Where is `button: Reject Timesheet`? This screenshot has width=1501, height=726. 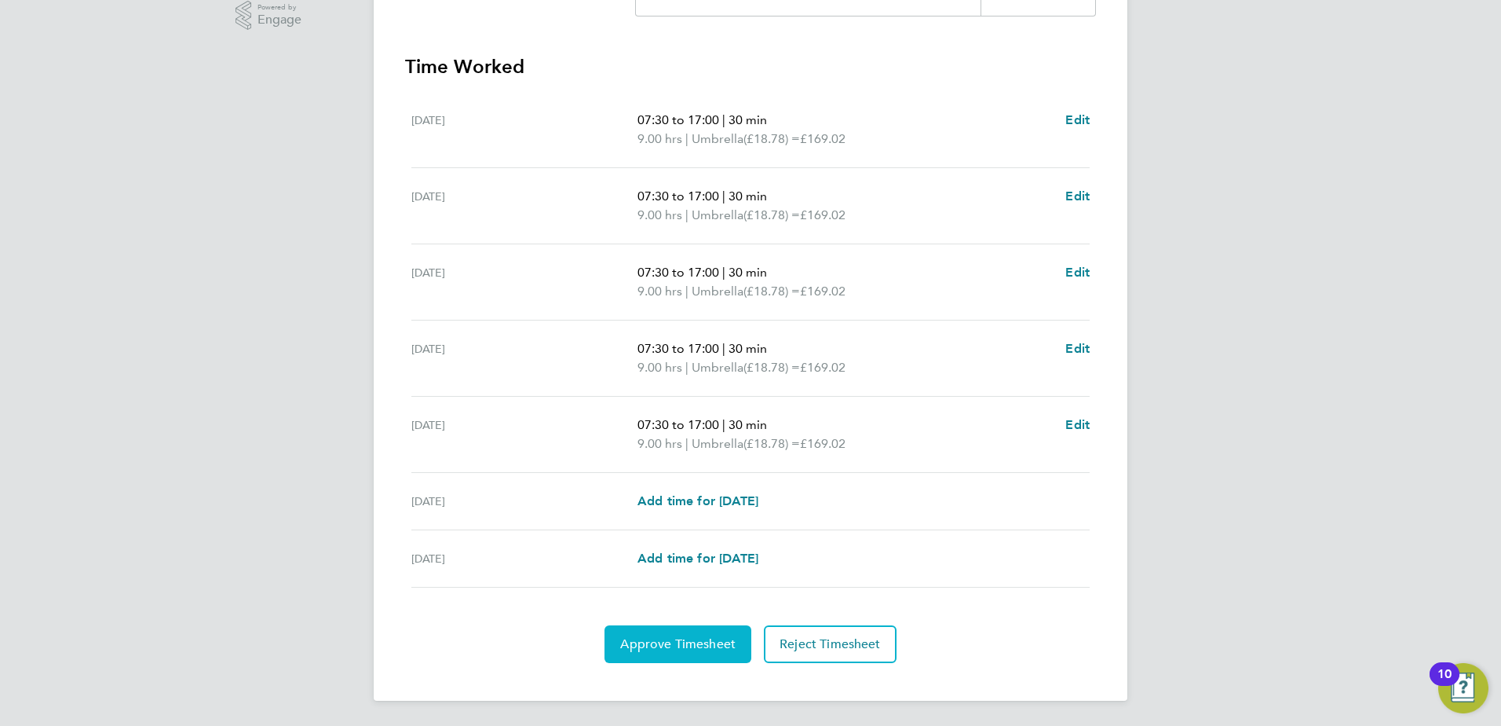 button: Reject Timesheet is located at coordinates (830, 644).